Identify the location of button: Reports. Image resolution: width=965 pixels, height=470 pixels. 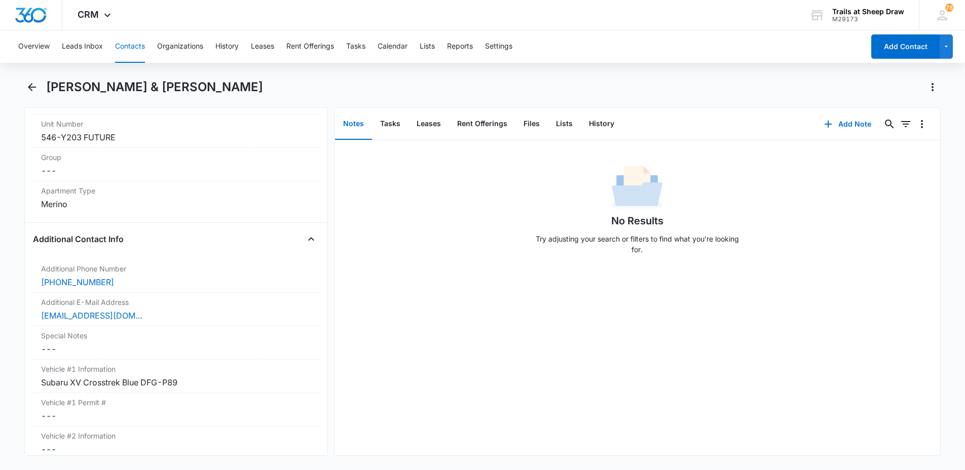
(460, 47).